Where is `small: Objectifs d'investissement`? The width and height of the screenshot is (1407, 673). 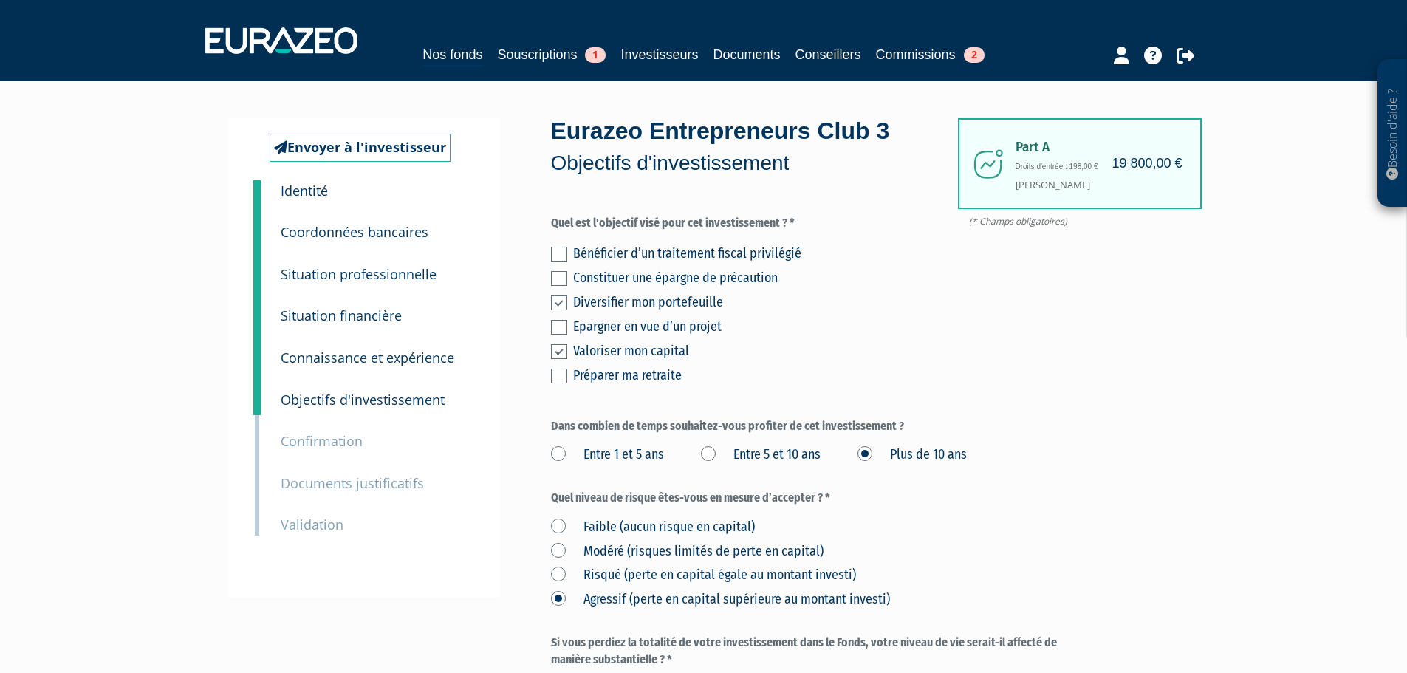
small: Objectifs d'investissement is located at coordinates (363, 400).